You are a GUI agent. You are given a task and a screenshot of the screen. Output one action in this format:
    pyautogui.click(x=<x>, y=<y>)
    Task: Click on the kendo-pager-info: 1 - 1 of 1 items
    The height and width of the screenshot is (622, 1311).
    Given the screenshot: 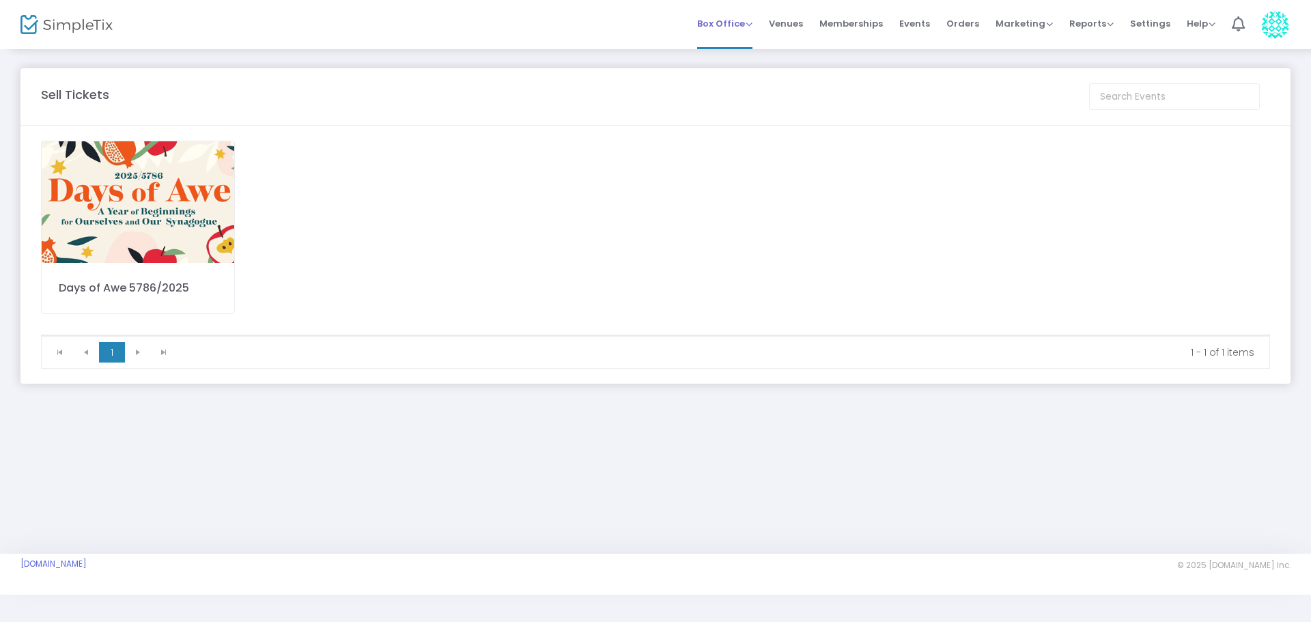 What is the action you would take?
    pyautogui.click(x=720, y=352)
    